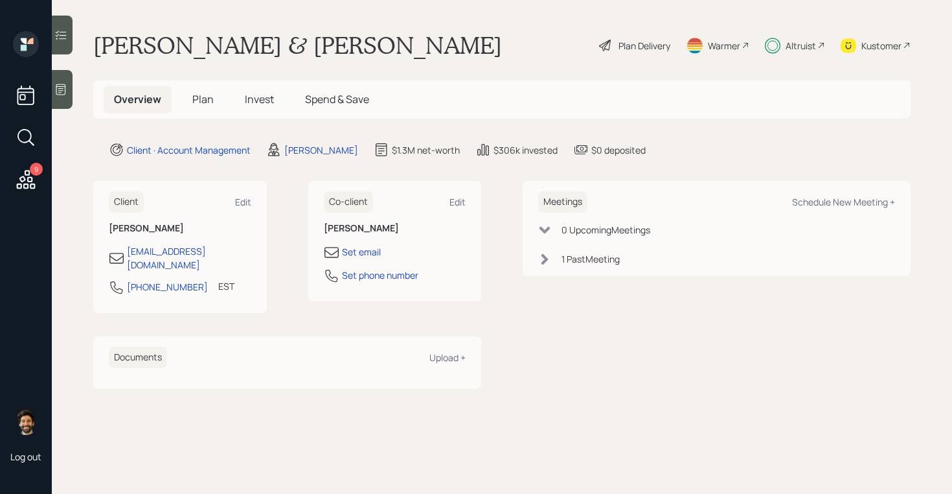  I want to click on div: 1 Past Meeting, so click(591, 259).